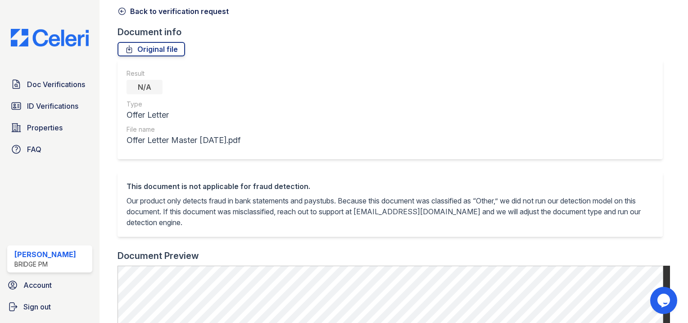  Describe the element at coordinates (45, 128) in the screenshot. I see `span: Properties` at that location.